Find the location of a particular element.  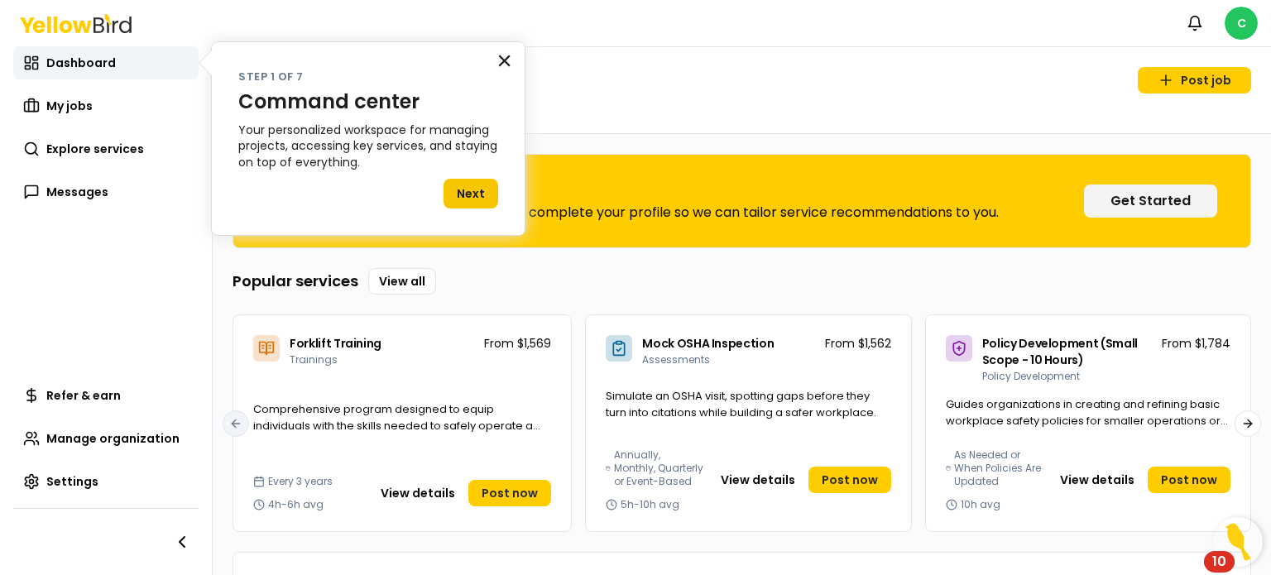

a: My jobs is located at coordinates (106, 106).